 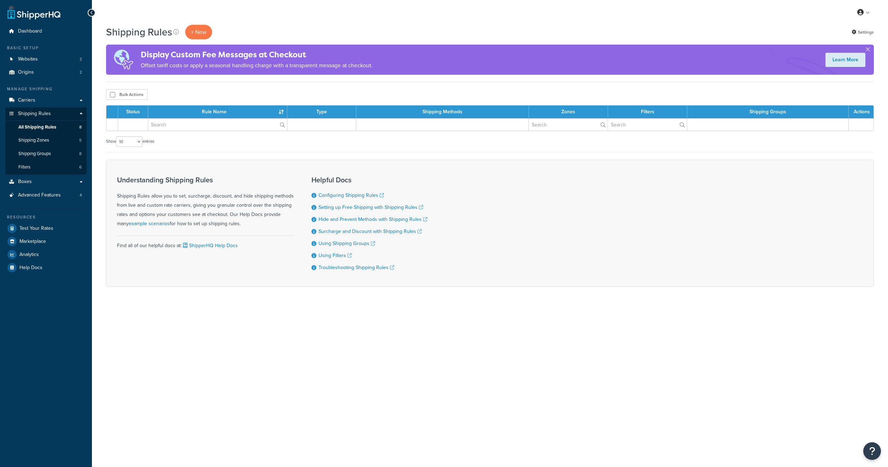 I want to click on li: Boxes, so click(x=46, y=181).